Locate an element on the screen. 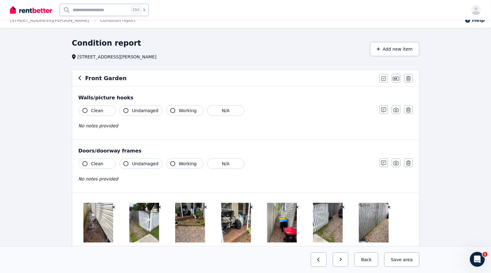 This screenshot has width=491, height=273. button: Add new item is located at coordinates (395, 49).